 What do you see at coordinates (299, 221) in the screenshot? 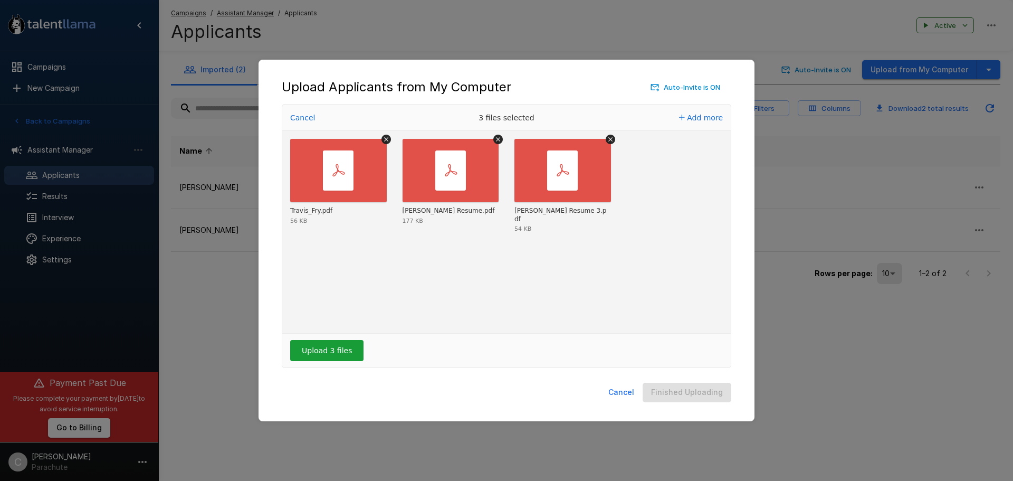
I see `div: 56 KB` at bounding box center [299, 221].